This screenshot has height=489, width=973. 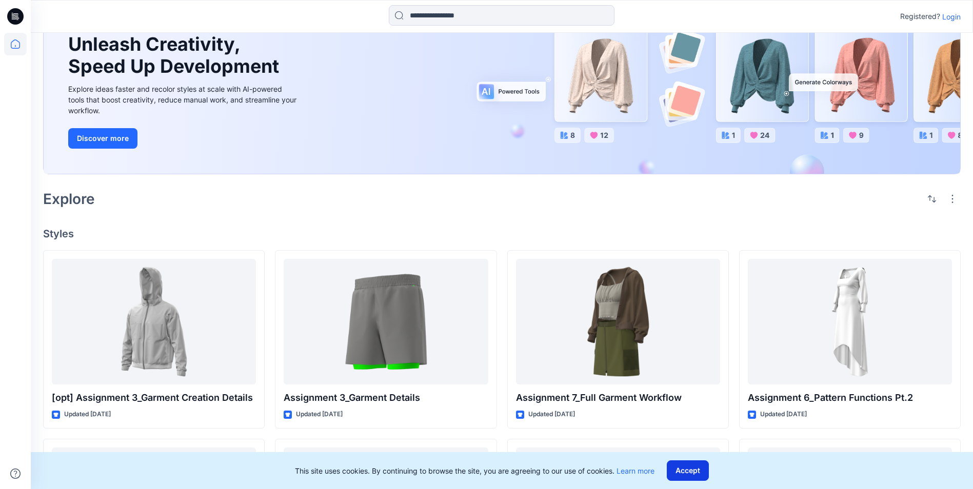 I want to click on a: Discover more, so click(x=184, y=138).